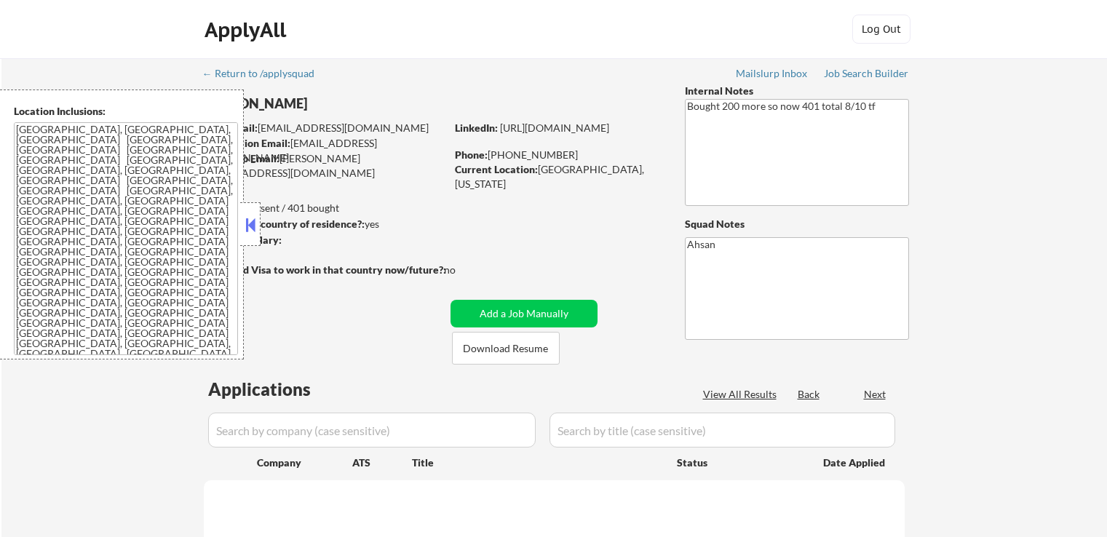 This screenshot has width=1107, height=537. I want to click on div: no, so click(465, 270).